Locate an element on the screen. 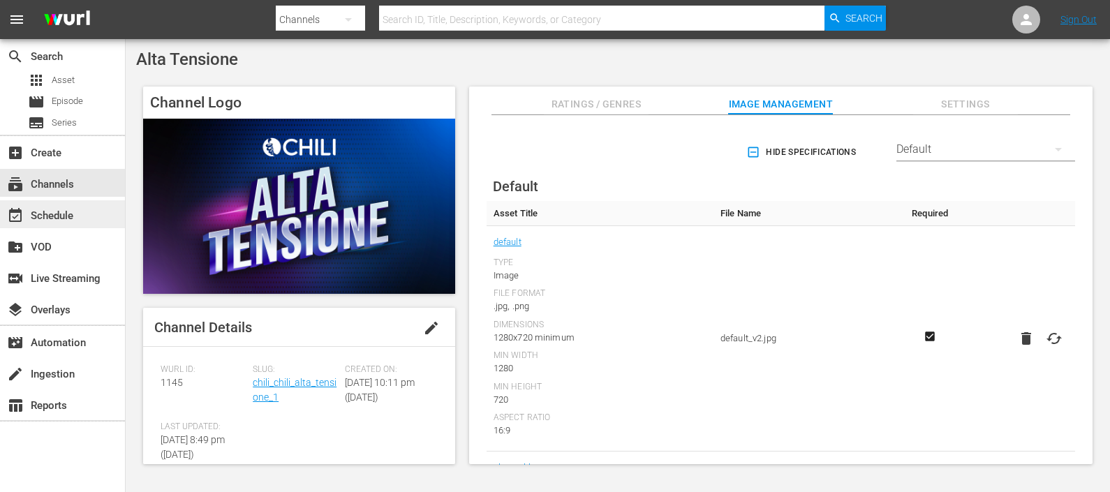 This screenshot has width=1110, height=492. span: create_new_folder is located at coordinates (15, 247).